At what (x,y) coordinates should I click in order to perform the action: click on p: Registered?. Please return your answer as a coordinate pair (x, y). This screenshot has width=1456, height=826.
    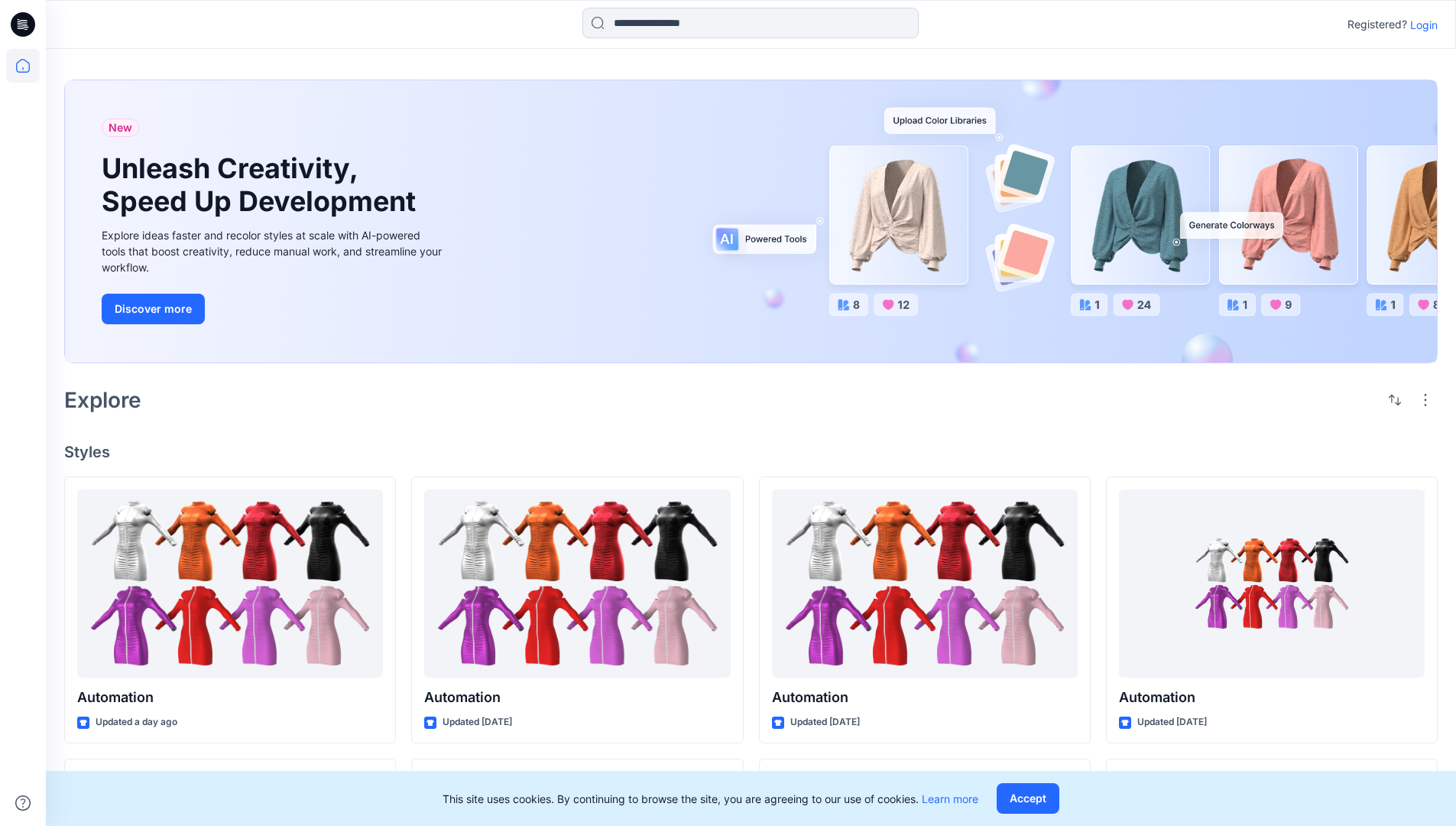
    Looking at the image, I should click on (1378, 24).